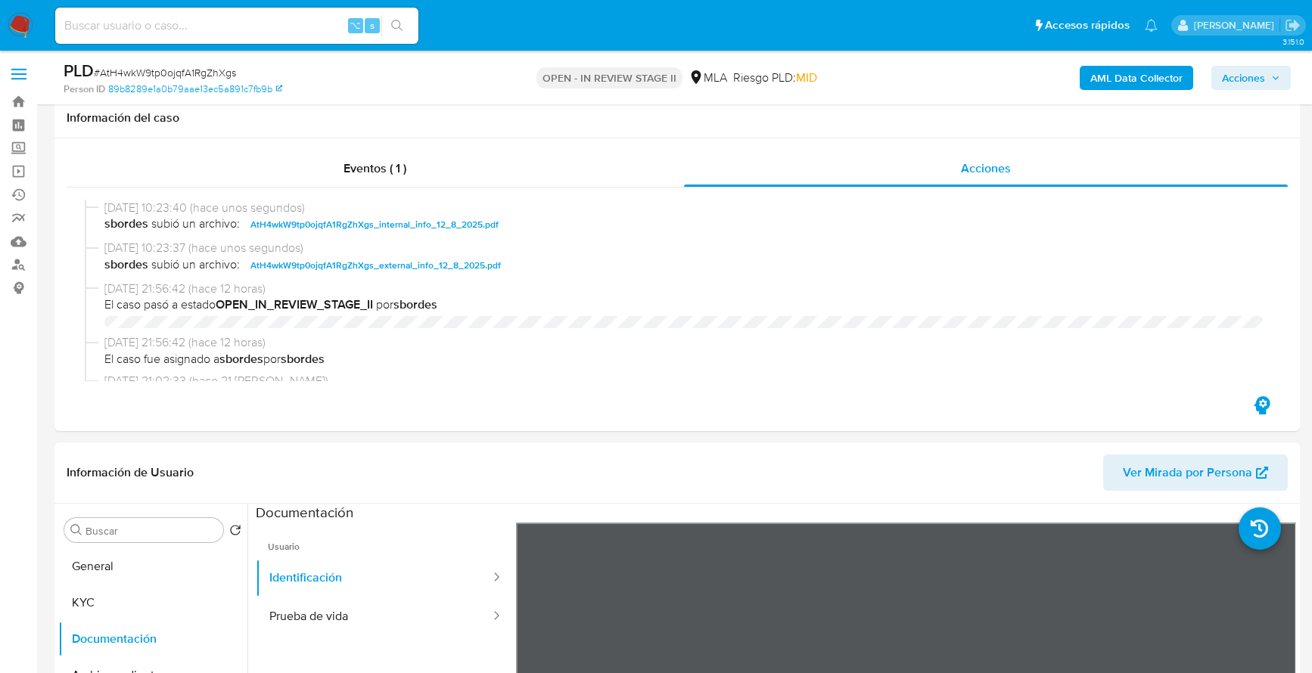 This screenshot has height=673, width=1312. Describe the element at coordinates (79, 70) in the screenshot. I see `b: PLD` at that location.